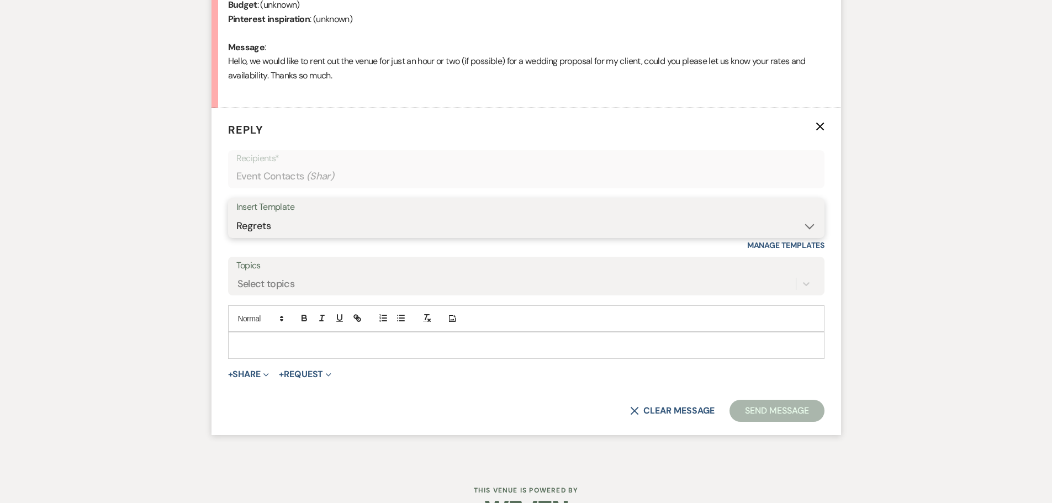 The image size is (1052, 503). Describe the element at coordinates (526, 176) in the screenshot. I see `div: Event Contacts` at that location.